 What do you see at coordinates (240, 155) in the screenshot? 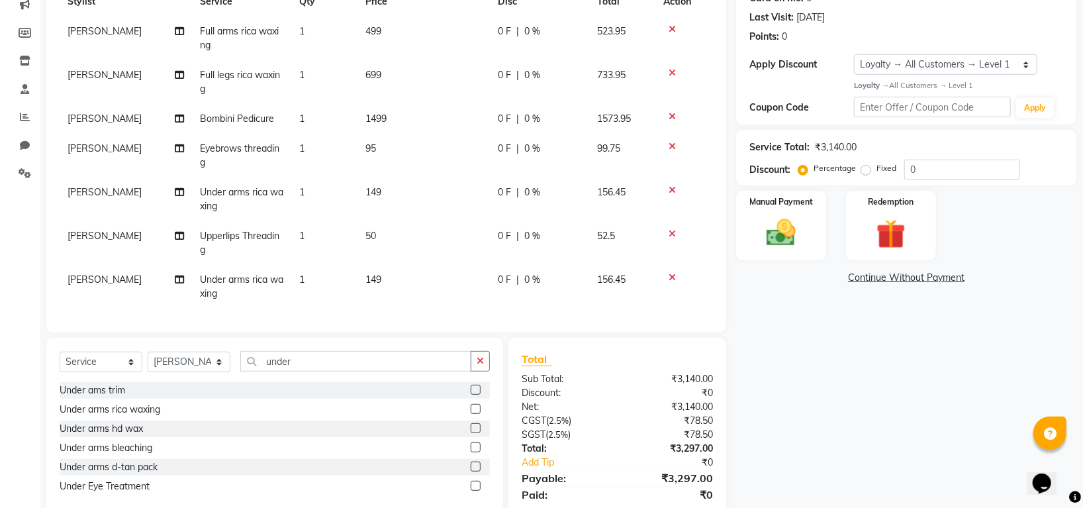
I see `span: Eyebrows threading` at bounding box center [240, 155].